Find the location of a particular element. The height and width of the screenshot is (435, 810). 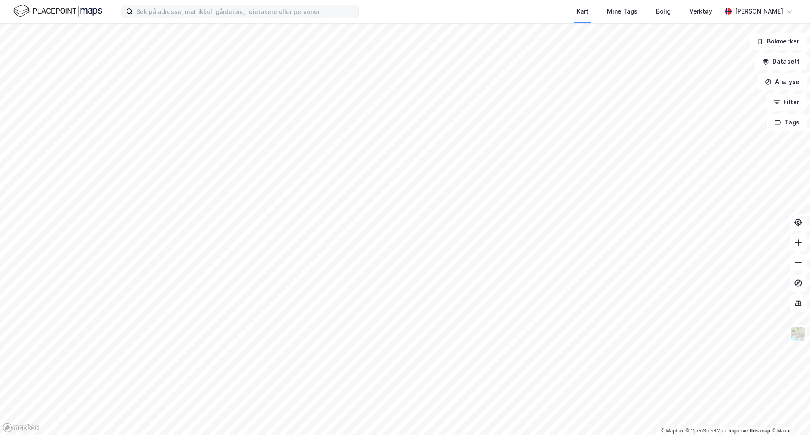

div: Mine Tags is located at coordinates (622, 11).